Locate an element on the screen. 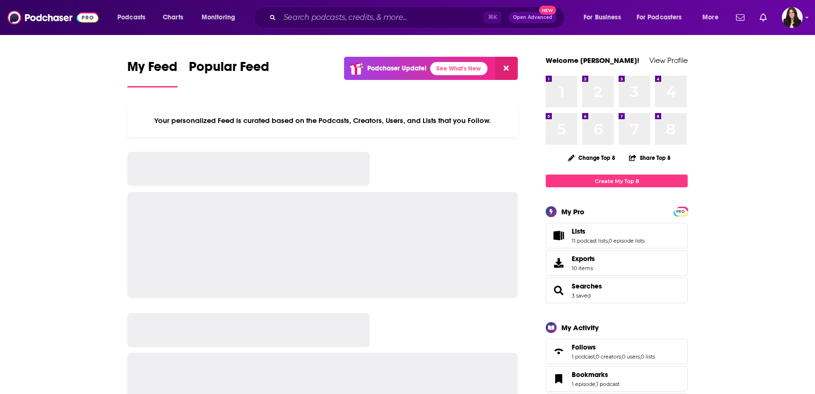  span: ⌘ K is located at coordinates (492, 18).